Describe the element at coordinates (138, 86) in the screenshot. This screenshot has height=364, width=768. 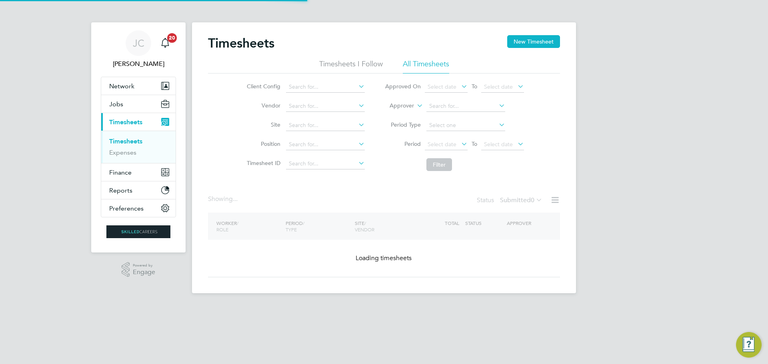
I see `button: Network` at that location.